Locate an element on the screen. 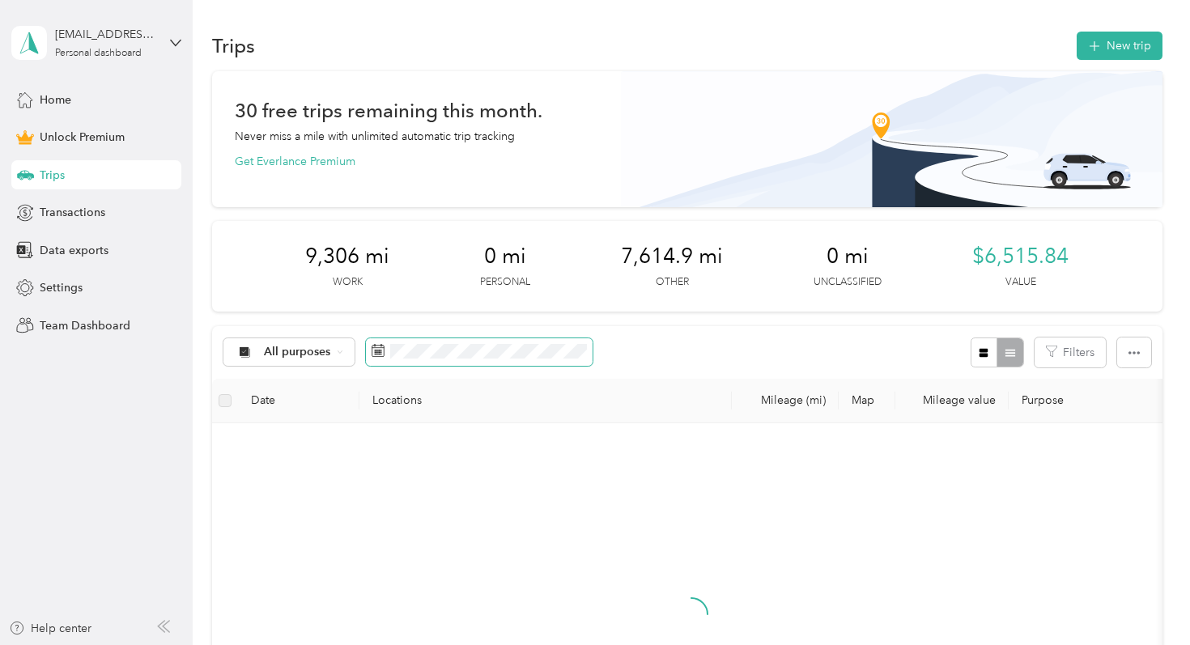  h1: 30 free trips remaining this month. is located at coordinates (389, 110).